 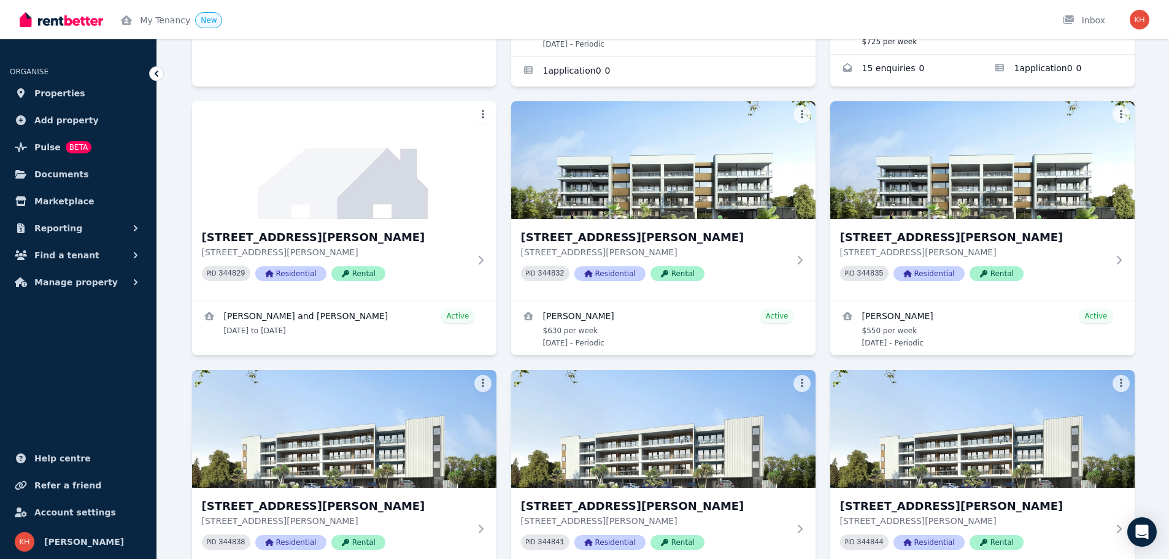 I want to click on span: Account settings, so click(x=75, y=512).